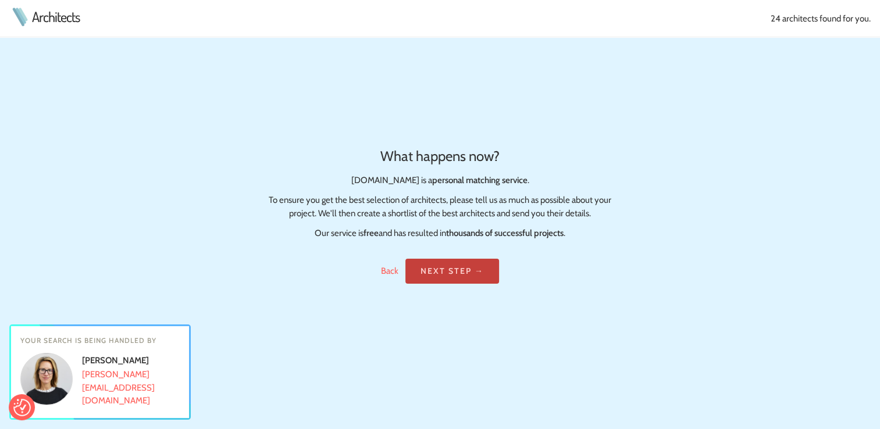  I want to click on img: Architects, so click(20, 17).